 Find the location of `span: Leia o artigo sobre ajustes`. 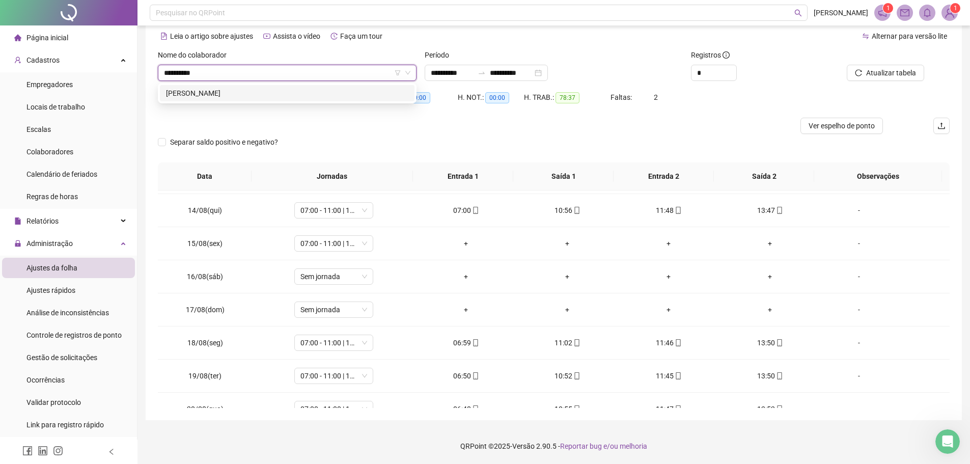

span: Leia o artigo sobre ajustes is located at coordinates (211, 36).